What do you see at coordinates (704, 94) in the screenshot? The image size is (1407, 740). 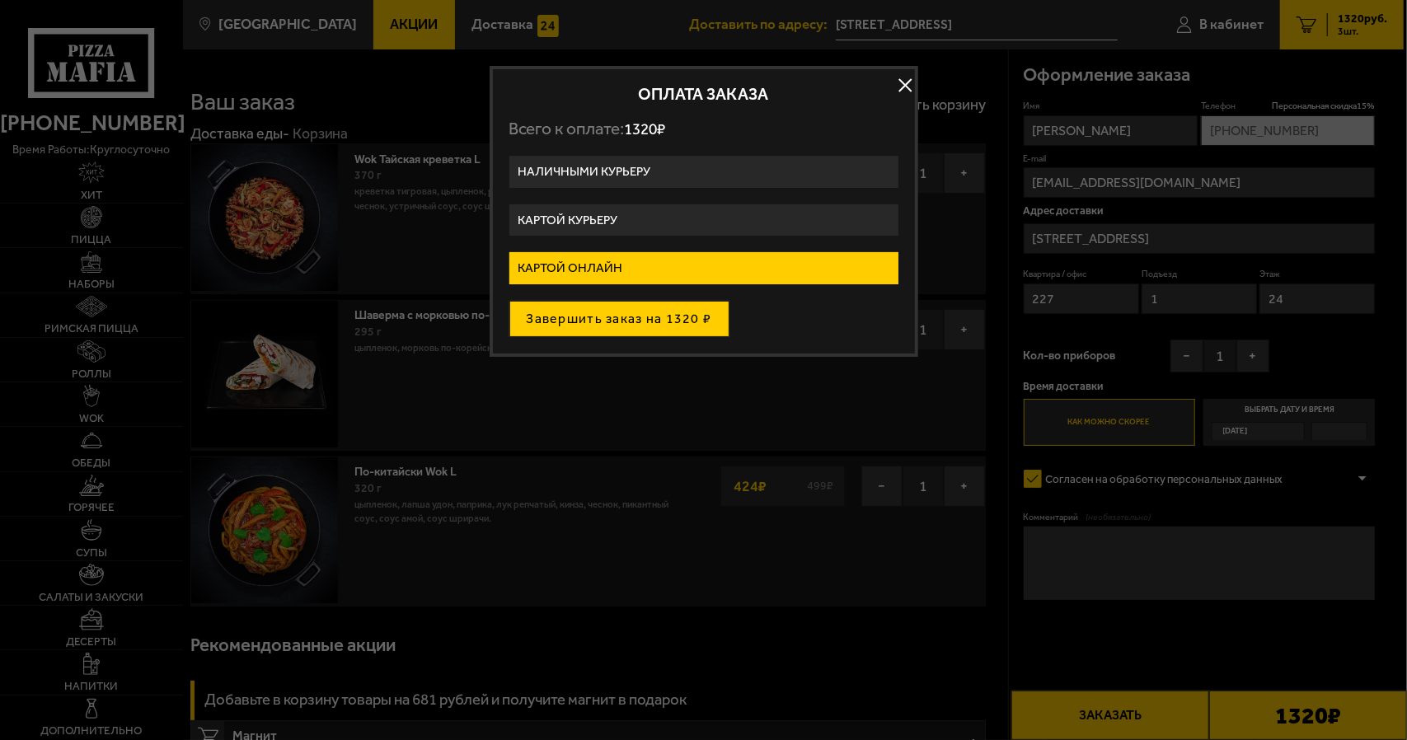 I see `h2: Оплата заказа` at bounding box center [704, 94].